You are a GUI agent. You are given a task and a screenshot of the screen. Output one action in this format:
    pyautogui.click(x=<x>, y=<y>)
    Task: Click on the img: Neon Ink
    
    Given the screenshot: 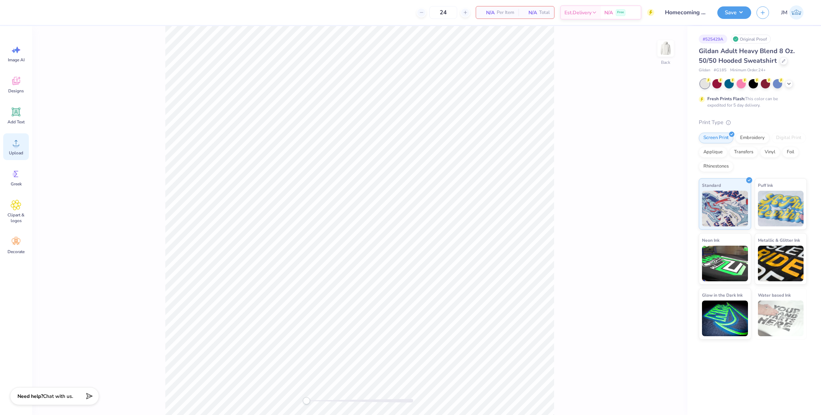 What is the action you would take?
    pyautogui.click(x=725, y=263)
    